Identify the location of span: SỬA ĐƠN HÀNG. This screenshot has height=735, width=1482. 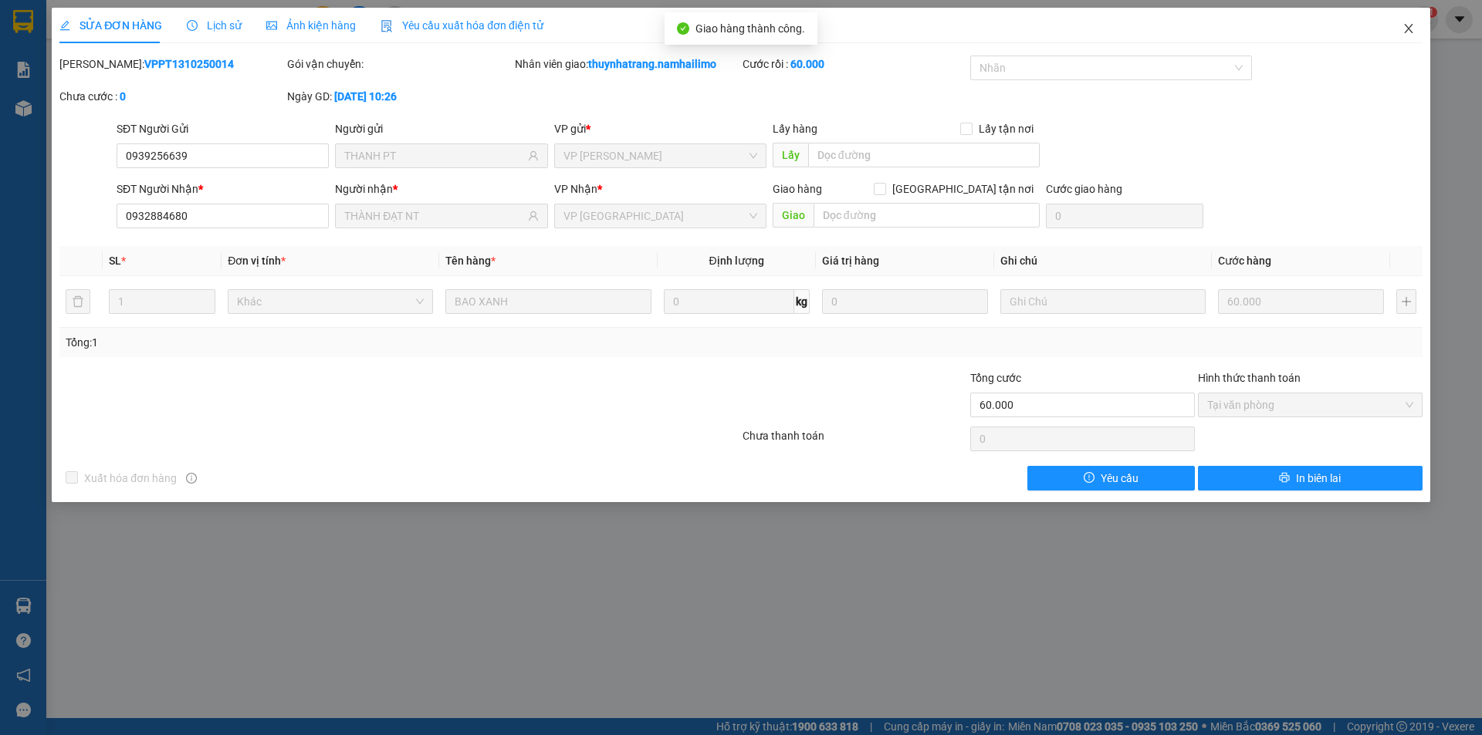
(110, 25).